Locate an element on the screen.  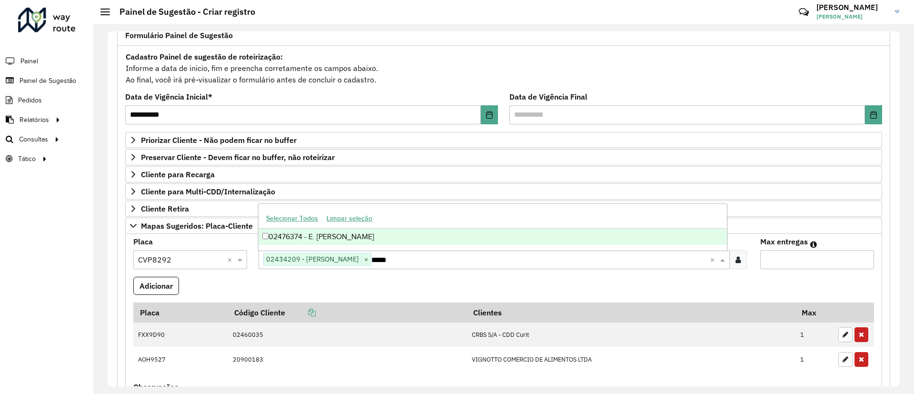
span: Cliente Retira is located at coordinates (165, 208).